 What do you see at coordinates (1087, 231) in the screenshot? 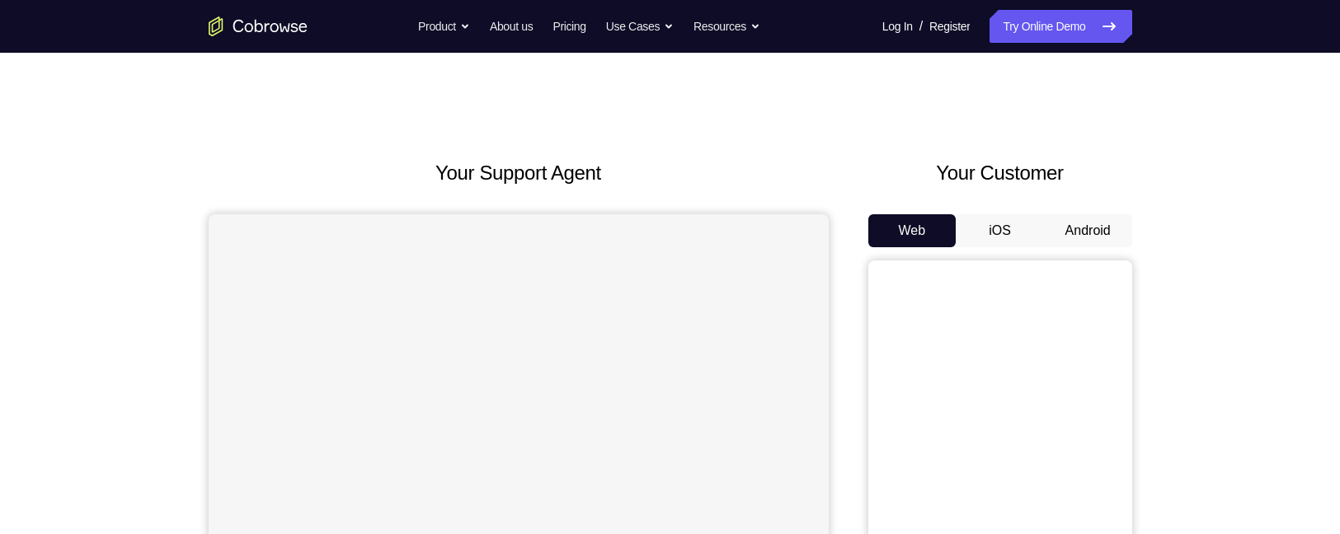
I see `button: Android` at bounding box center [1087, 231].